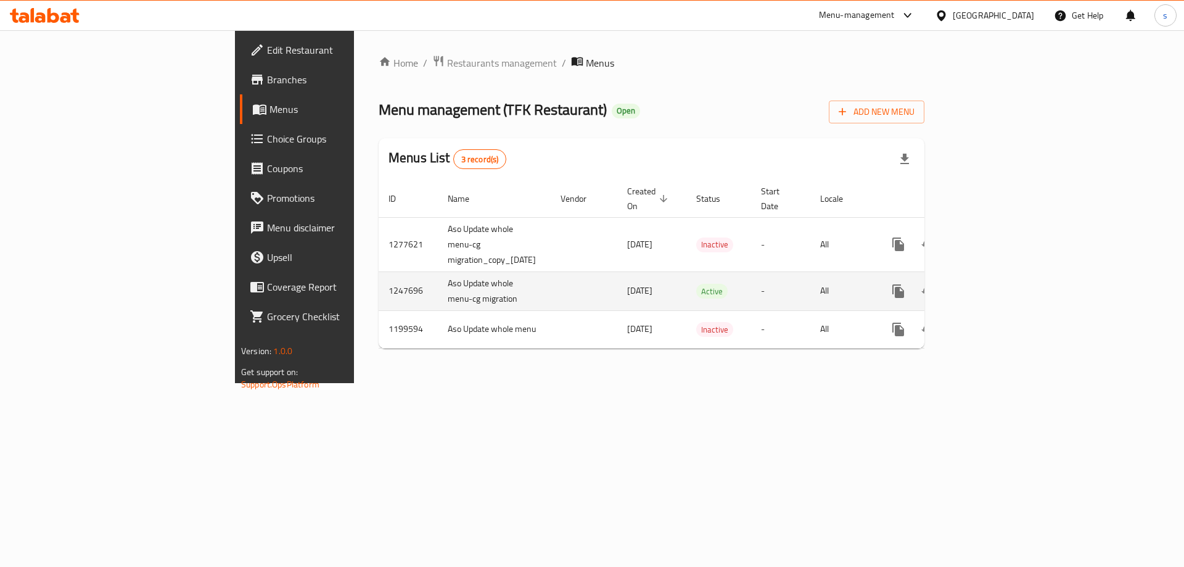 The width and height of the screenshot is (1184, 567). I want to click on a: Menus, so click(336, 109).